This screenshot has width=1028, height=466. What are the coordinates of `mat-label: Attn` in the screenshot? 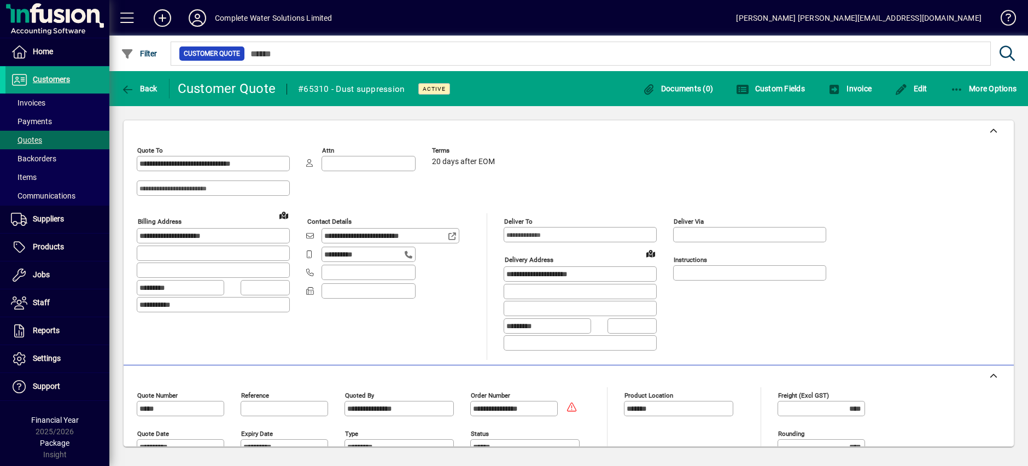 It's located at (328, 150).